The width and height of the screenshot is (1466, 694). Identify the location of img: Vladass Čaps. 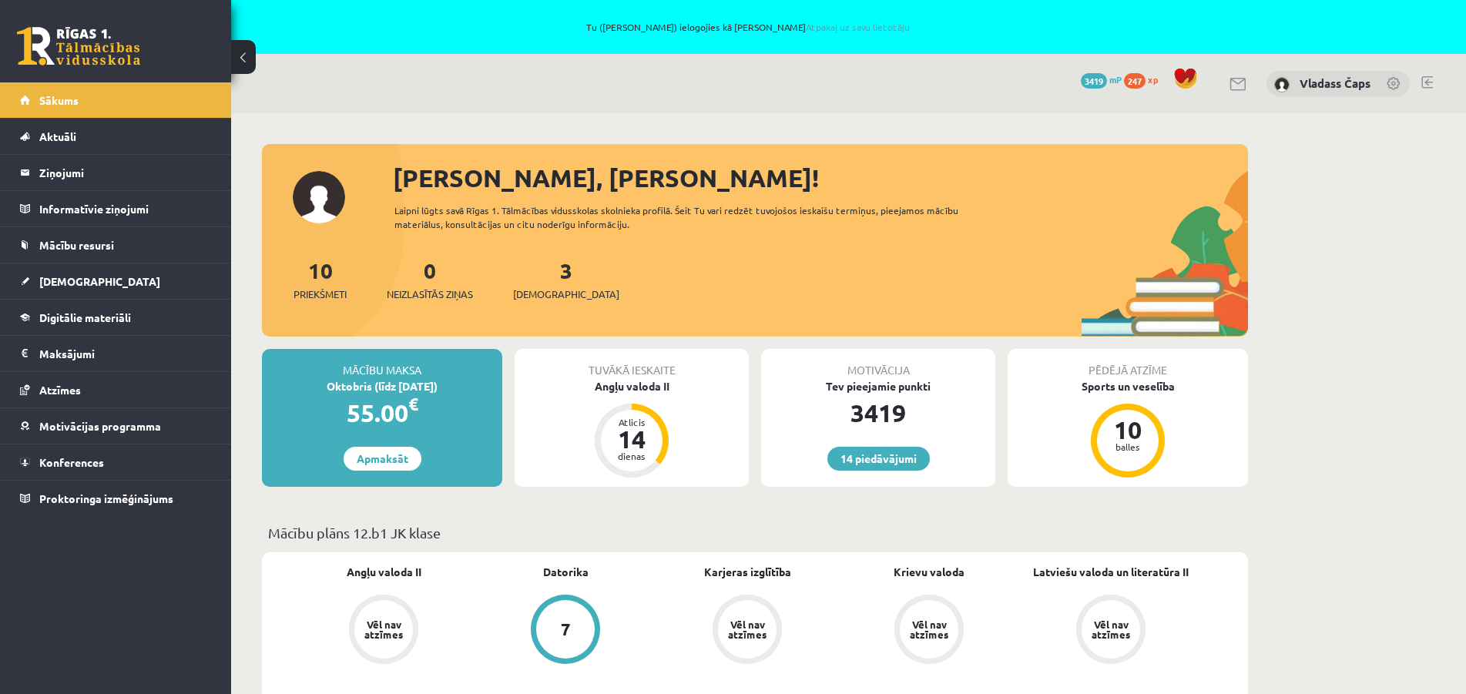
(1282, 85).